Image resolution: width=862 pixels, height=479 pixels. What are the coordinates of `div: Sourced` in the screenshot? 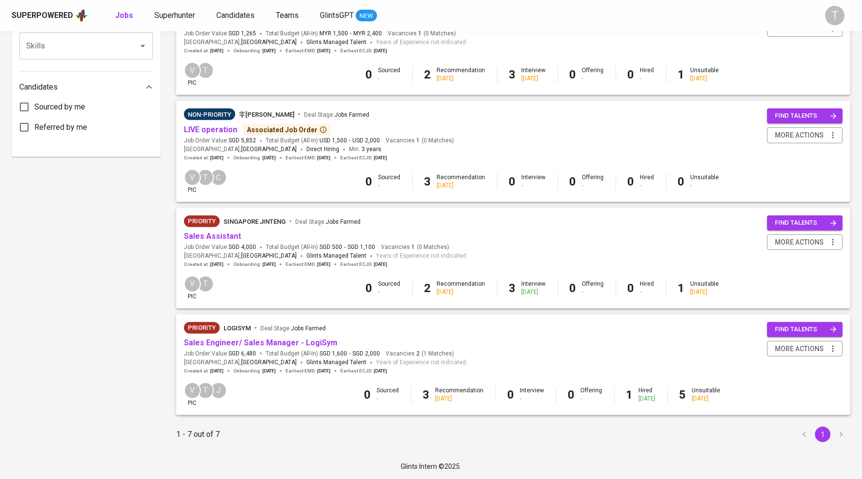 It's located at (389, 75).